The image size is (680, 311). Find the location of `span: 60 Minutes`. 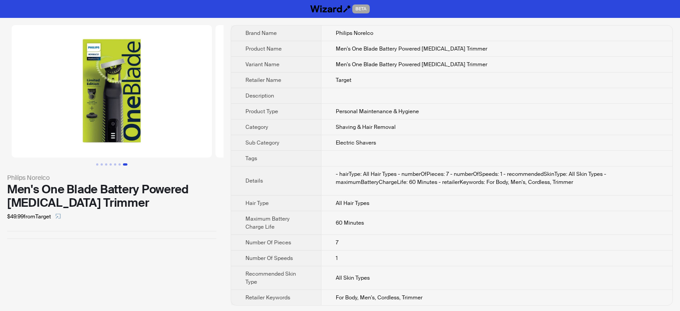

span: 60 Minutes is located at coordinates (350, 223).